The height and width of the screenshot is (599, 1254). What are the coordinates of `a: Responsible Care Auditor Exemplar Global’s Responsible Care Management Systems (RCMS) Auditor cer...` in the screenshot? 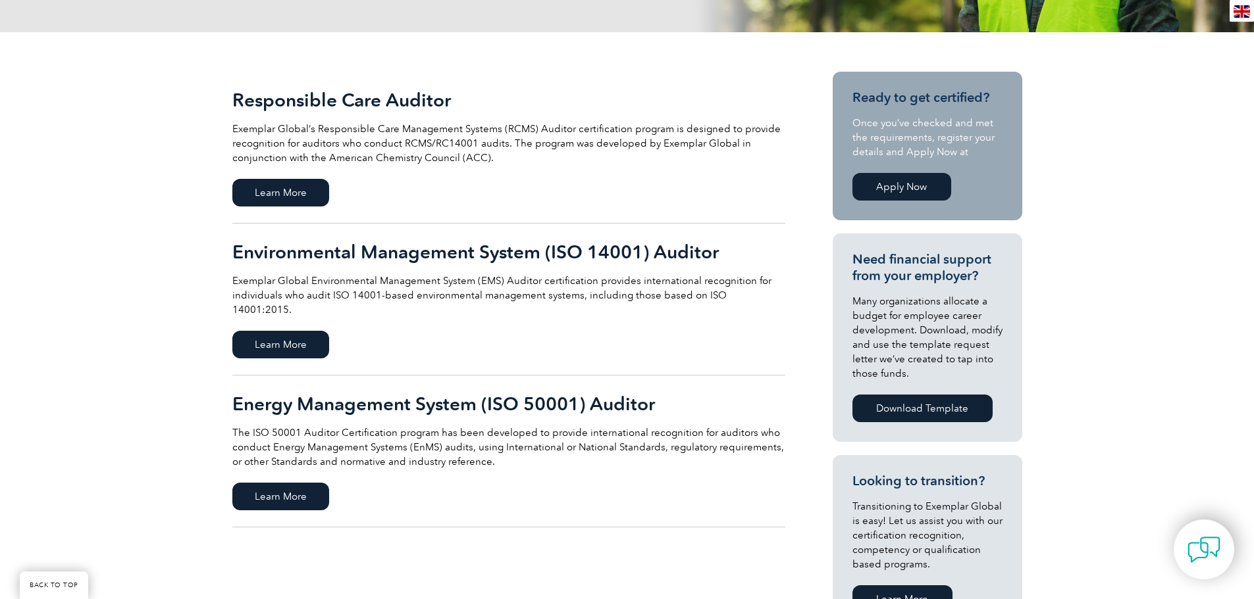 It's located at (509, 147).